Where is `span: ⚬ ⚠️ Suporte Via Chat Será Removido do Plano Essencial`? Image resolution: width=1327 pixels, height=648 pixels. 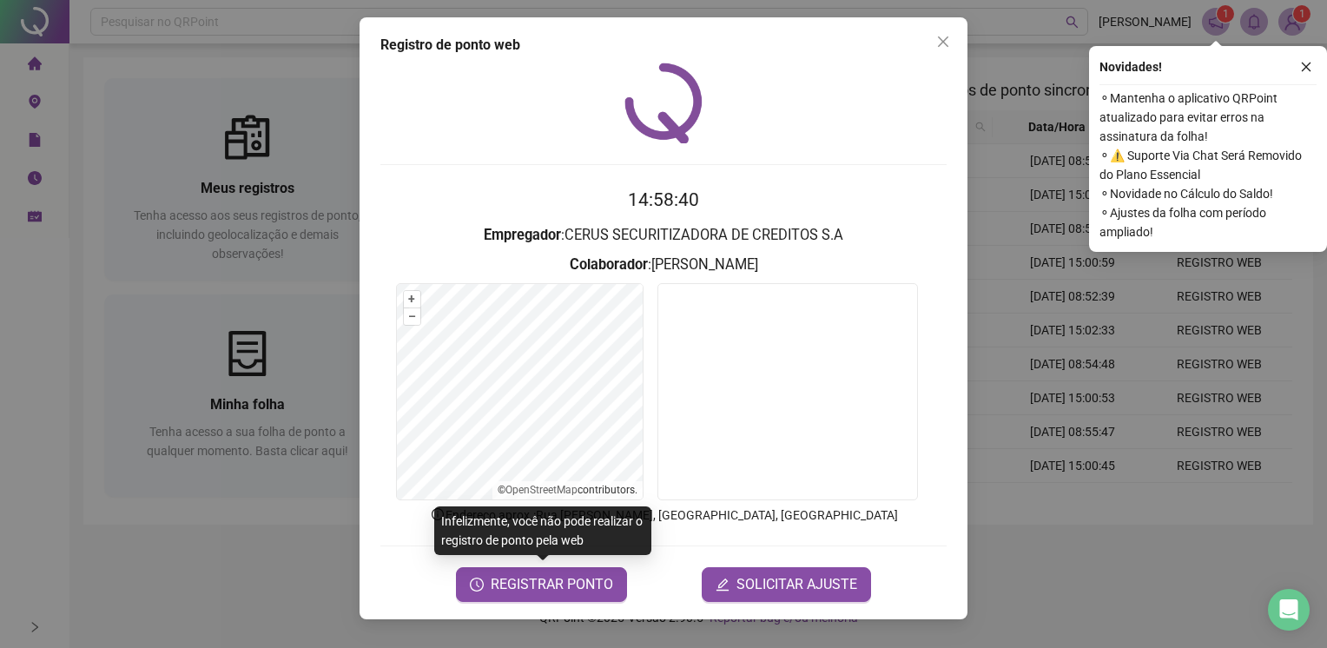 span: ⚬ ⚠️ Suporte Via Chat Será Removido do Plano Essencial is located at coordinates (1208, 165).